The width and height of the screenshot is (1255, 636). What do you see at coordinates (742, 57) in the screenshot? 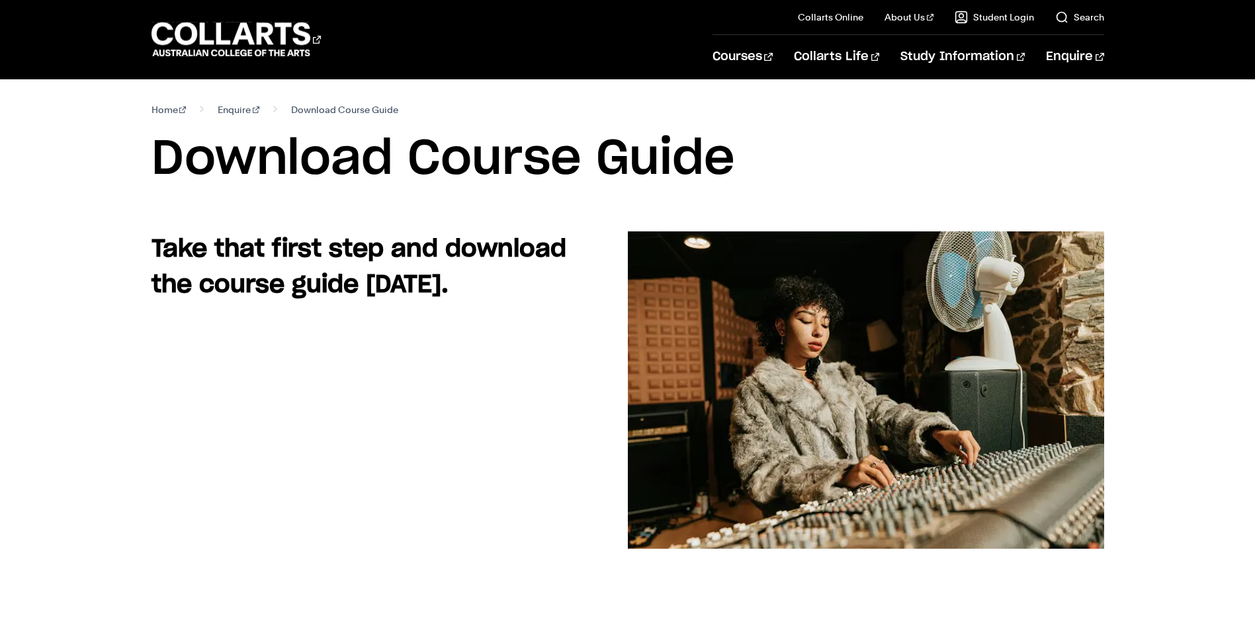
I see `a: Courses` at bounding box center [742, 57].